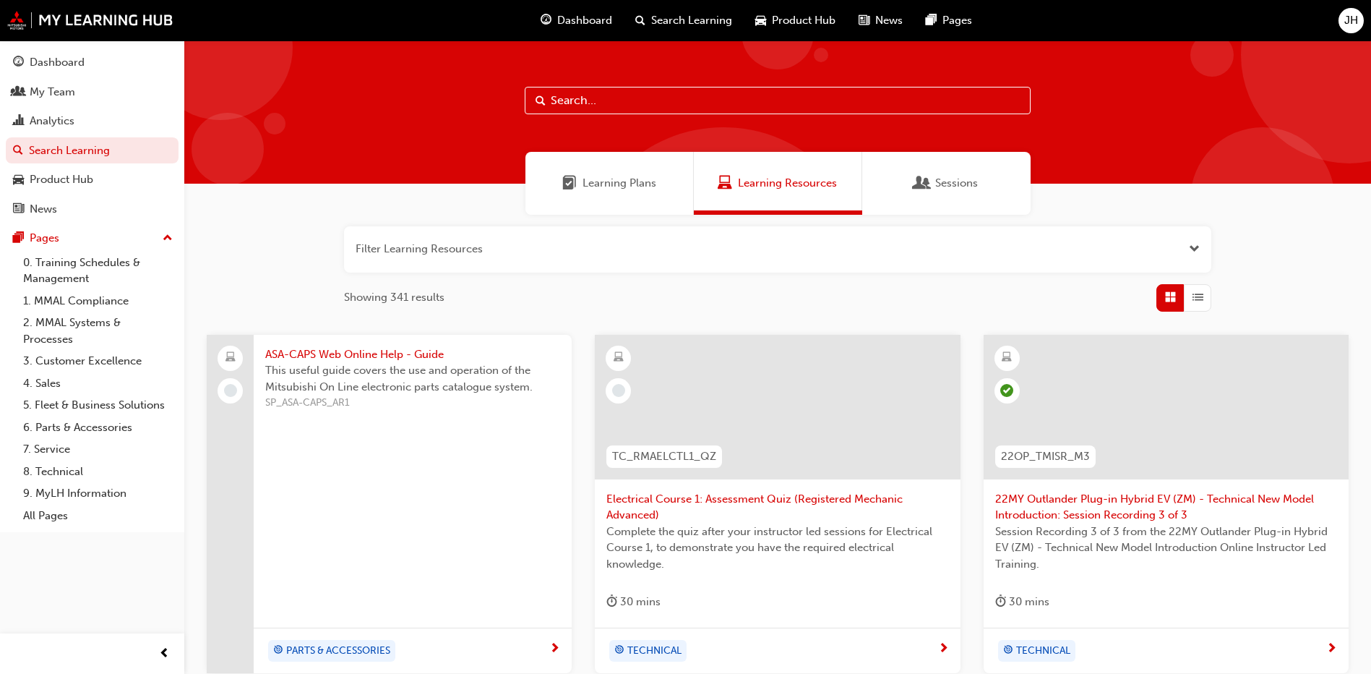 The image size is (1371, 674). I want to click on span: Open the filter, so click(1194, 249).